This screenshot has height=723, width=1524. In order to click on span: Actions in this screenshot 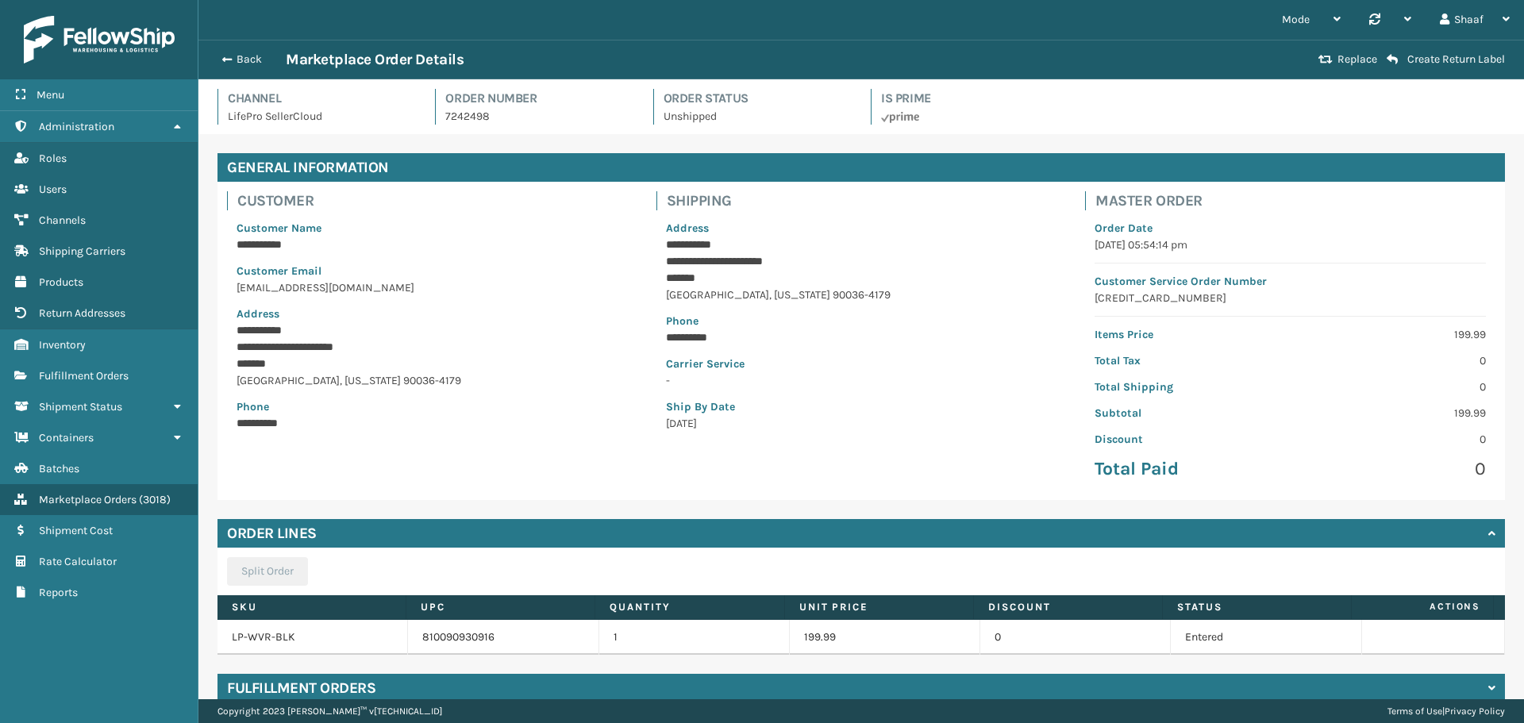, I will do `click(1423, 606)`.